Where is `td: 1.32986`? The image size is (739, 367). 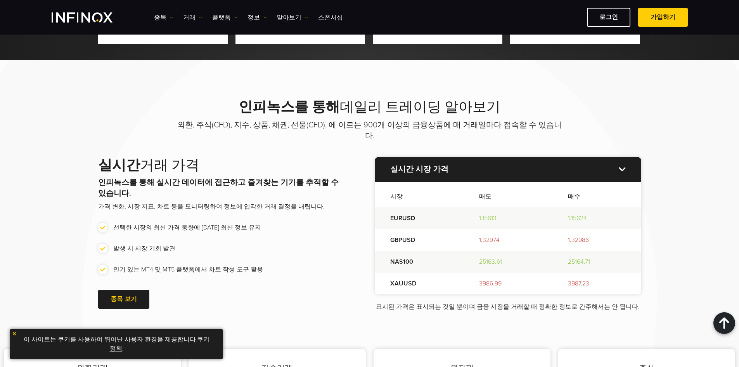
td: 1.32986 is located at coordinates (597, 240).